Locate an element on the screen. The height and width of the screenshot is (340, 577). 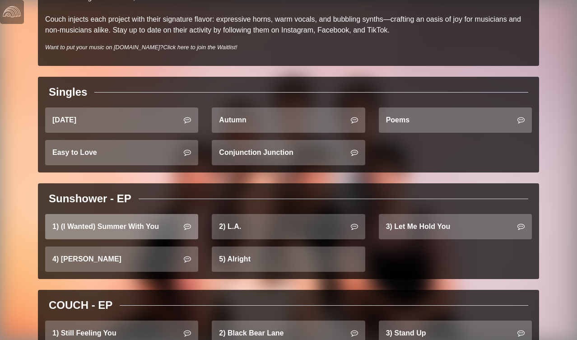
a: Poems is located at coordinates (455, 120).